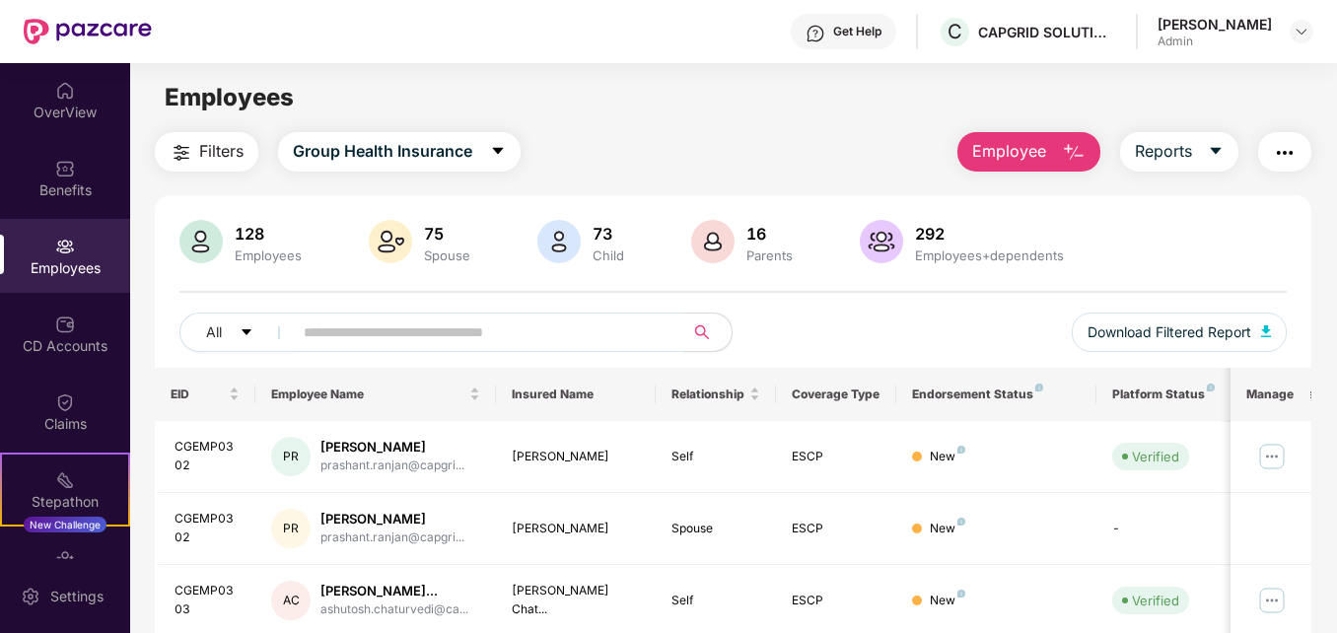 This screenshot has width=1337, height=633. What do you see at coordinates (368, 394) in the screenshot?
I see `span: Employee Name` at bounding box center [368, 394].